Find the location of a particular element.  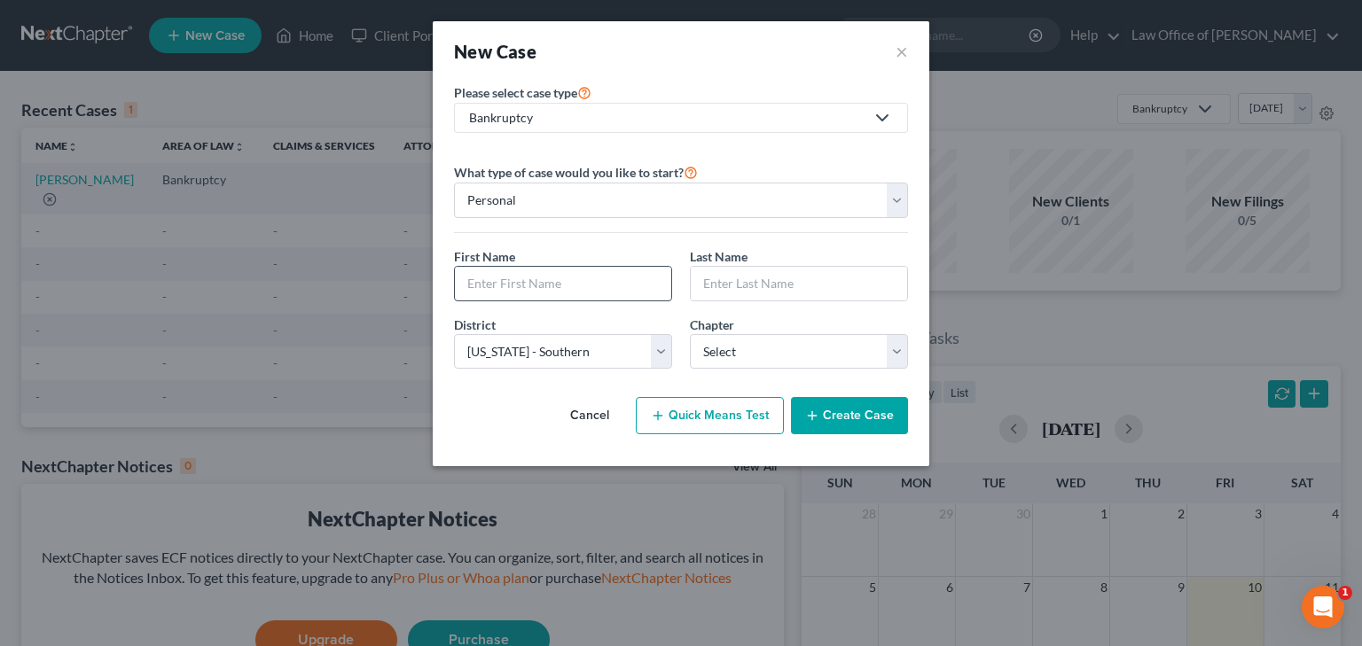

span: Last Name is located at coordinates (718, 256).